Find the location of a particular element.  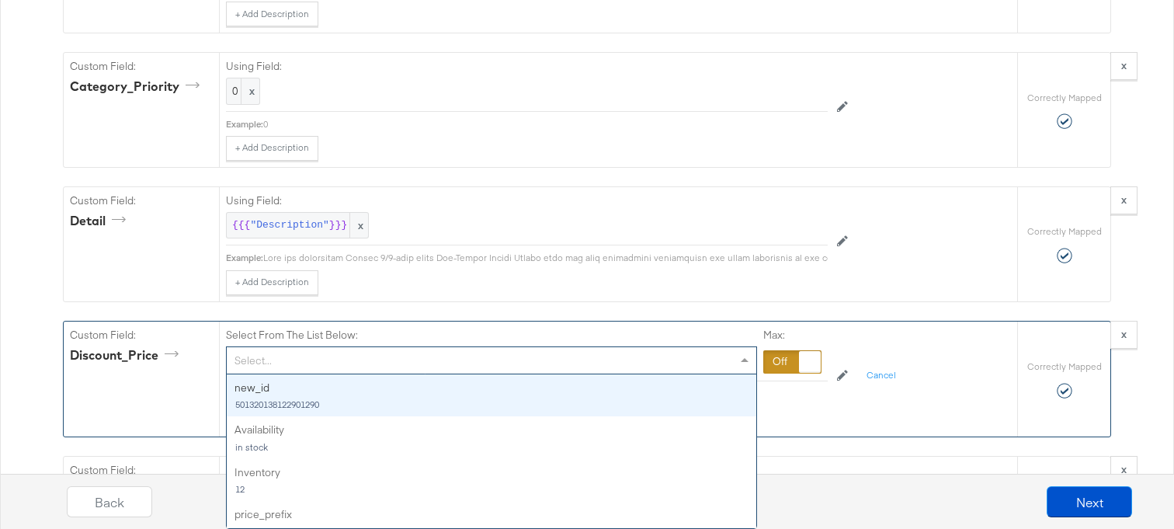

div: Detail is located at coordinates (100, 221).